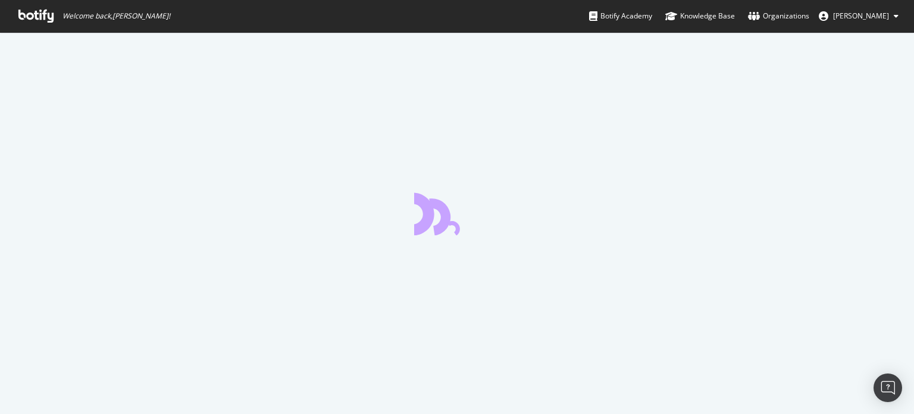 The height and width of the screenshot is (414, 914). Describe the element at coordinates (457, 214) in the screenshot. I see `div: animation` at that location.